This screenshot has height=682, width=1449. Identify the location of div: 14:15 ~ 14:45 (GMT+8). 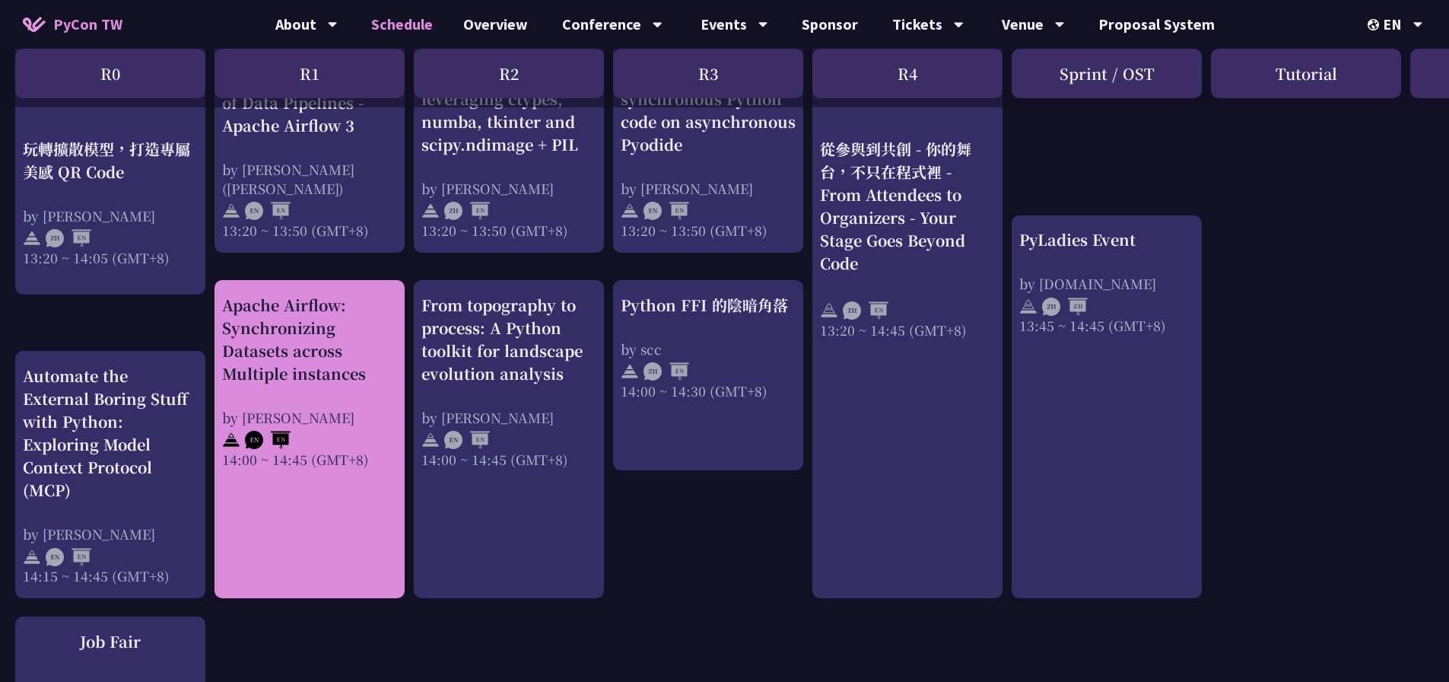
(110, 575).